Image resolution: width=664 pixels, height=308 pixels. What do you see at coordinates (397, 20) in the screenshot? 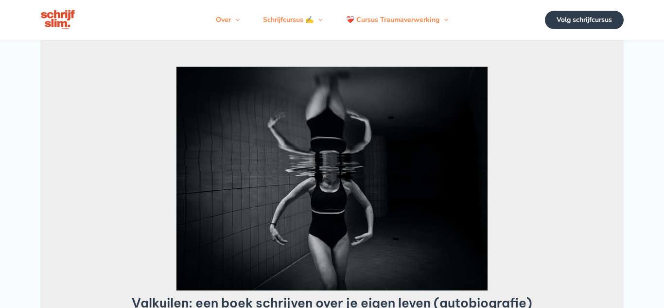
I see `a: ❤️‍🩹 Cursus TraumaverwerkingMenu schakelen` at bounding box center [397, 20].